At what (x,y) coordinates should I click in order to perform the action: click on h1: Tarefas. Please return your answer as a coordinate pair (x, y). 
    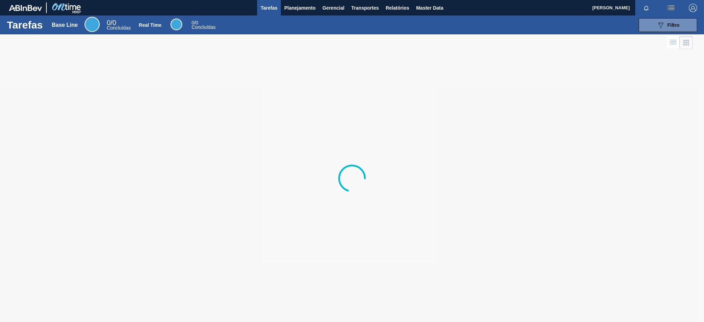
    Looking at the image, I should click on (25, 25).